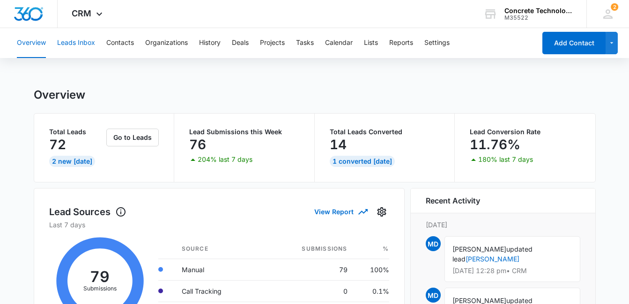 The width and height of the screenshot is (629, 304). What do you see at coordinates (244, 132) in the screenshot?
I see `p: Lead Submissions this Week` at bounding box center [244, 132].